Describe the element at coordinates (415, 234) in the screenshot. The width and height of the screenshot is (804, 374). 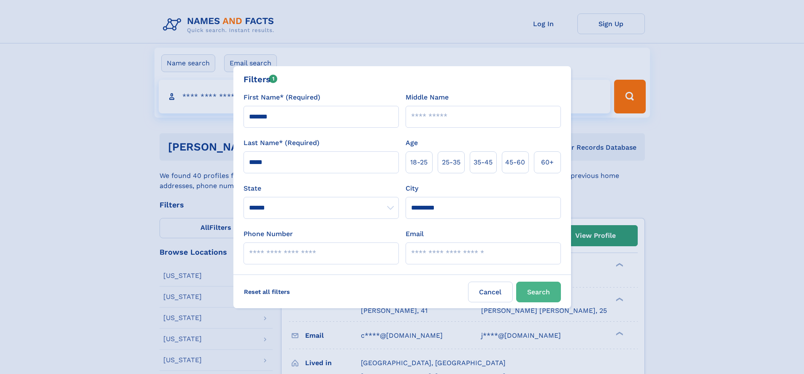
I see `label: Email` at that location.